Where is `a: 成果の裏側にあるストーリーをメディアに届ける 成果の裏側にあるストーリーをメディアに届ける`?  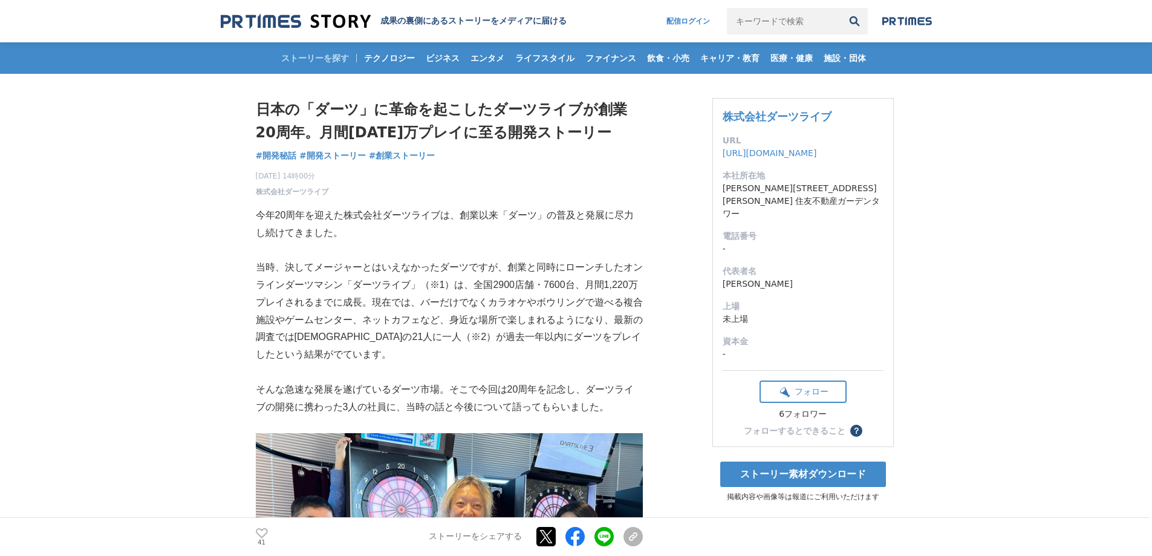
a: 成果の裏側にあるストーリーをメディアに届ける 成果の裏側にあるストーリーをメディアに届ける is located at coordinates (394, 21).